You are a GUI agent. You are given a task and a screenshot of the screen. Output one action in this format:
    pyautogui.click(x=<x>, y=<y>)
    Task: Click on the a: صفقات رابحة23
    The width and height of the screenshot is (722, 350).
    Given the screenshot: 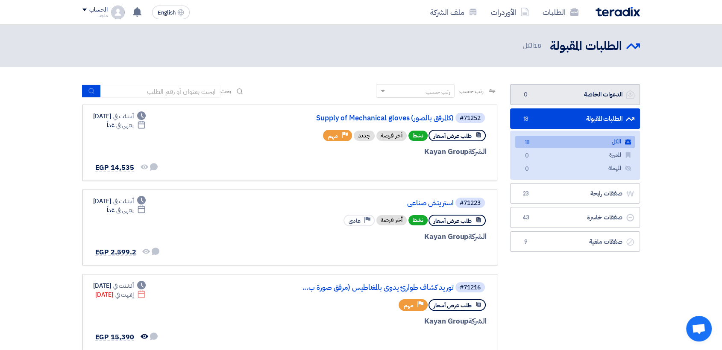 What is the action you would take?
    pyautogui.click(x=575, y=193)
    